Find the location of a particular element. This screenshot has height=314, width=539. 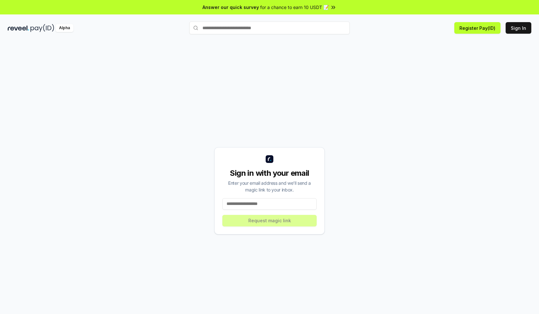

button: Register Pay(ID) is located at coordinates (478, 28).